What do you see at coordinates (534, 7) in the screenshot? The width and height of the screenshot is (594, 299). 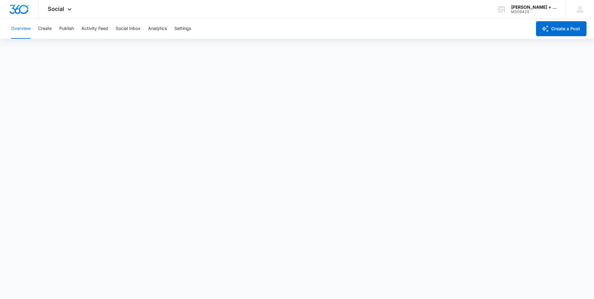 I see `div: account name` at bounding box center [534, 7].